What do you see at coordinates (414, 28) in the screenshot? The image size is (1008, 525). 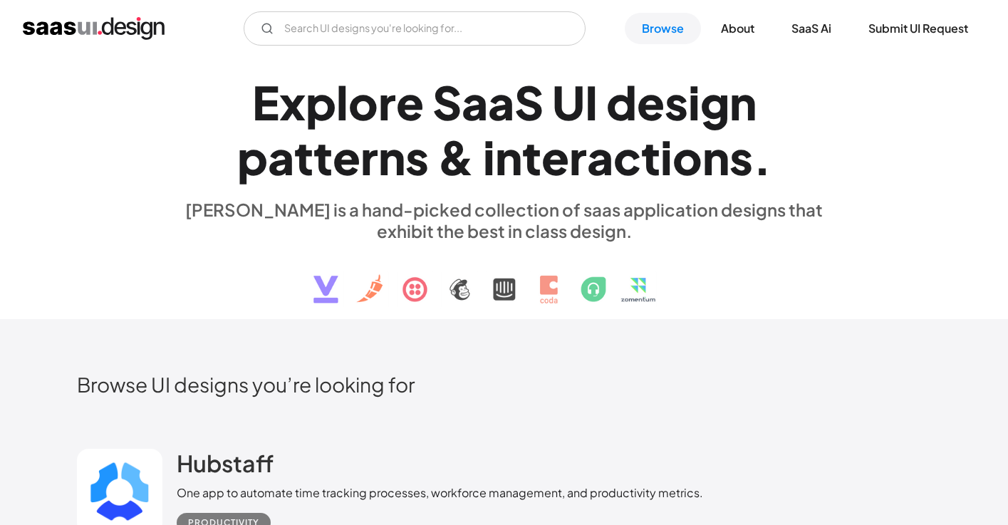 I see `input: Search UI designs you're looking for...` at bounding box center [414, 28].